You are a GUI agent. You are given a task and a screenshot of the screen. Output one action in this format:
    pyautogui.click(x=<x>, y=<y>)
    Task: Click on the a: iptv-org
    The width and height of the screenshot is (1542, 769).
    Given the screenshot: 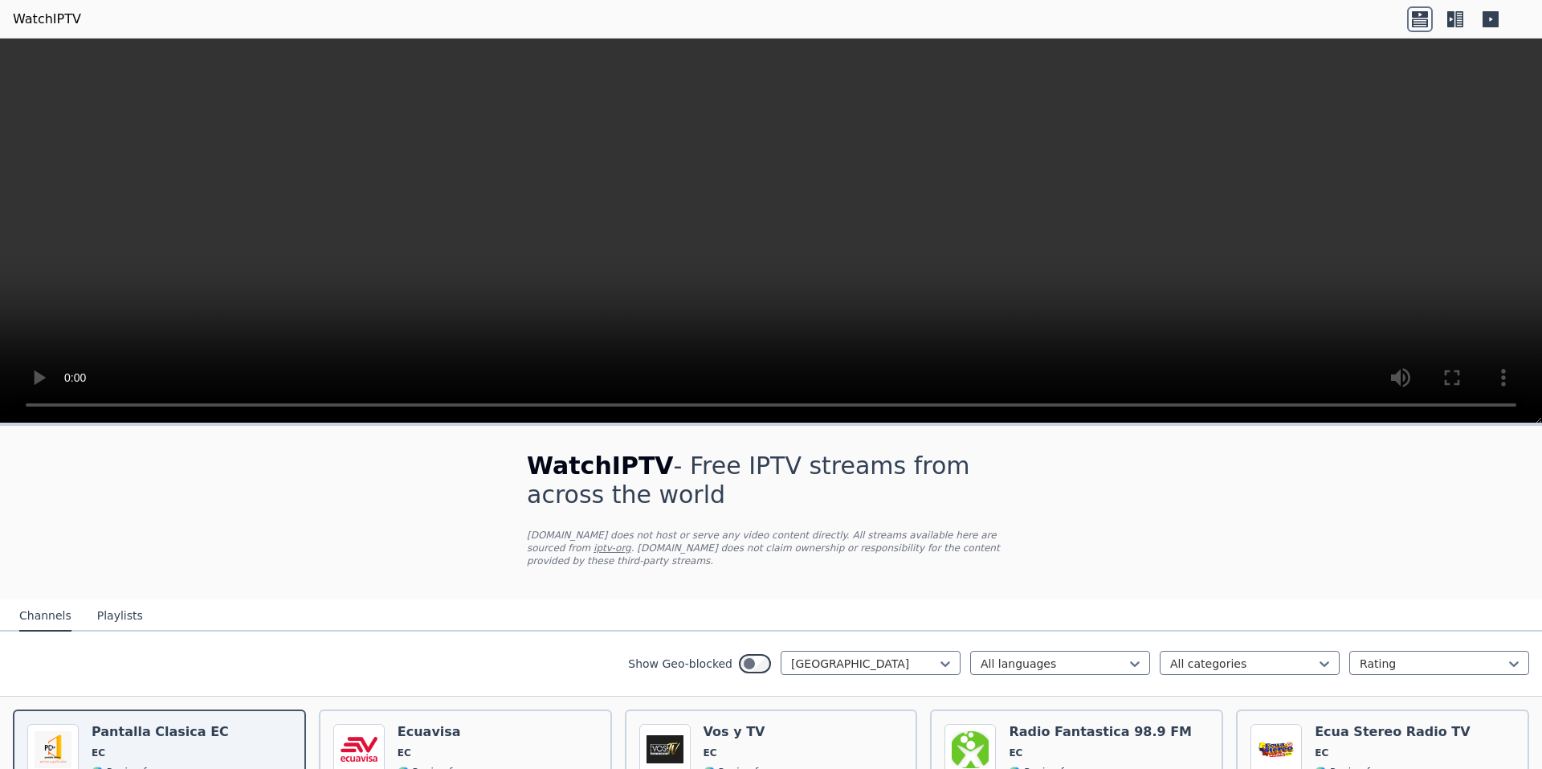 What is the action you would take?
    pyautogui.click(x=612, y=548)
    